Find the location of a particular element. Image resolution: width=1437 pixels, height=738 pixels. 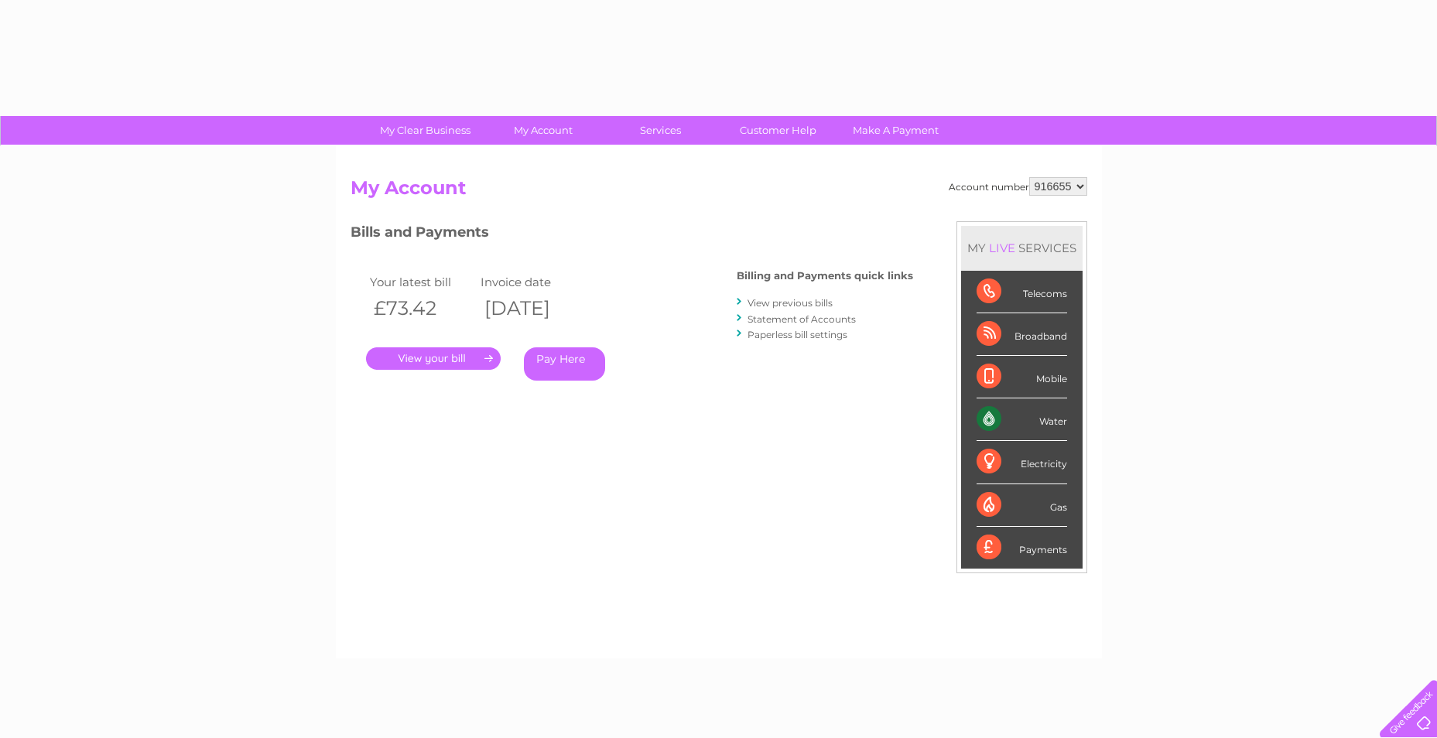

a: Statement of Accounts is located at coordinates (802, 319).